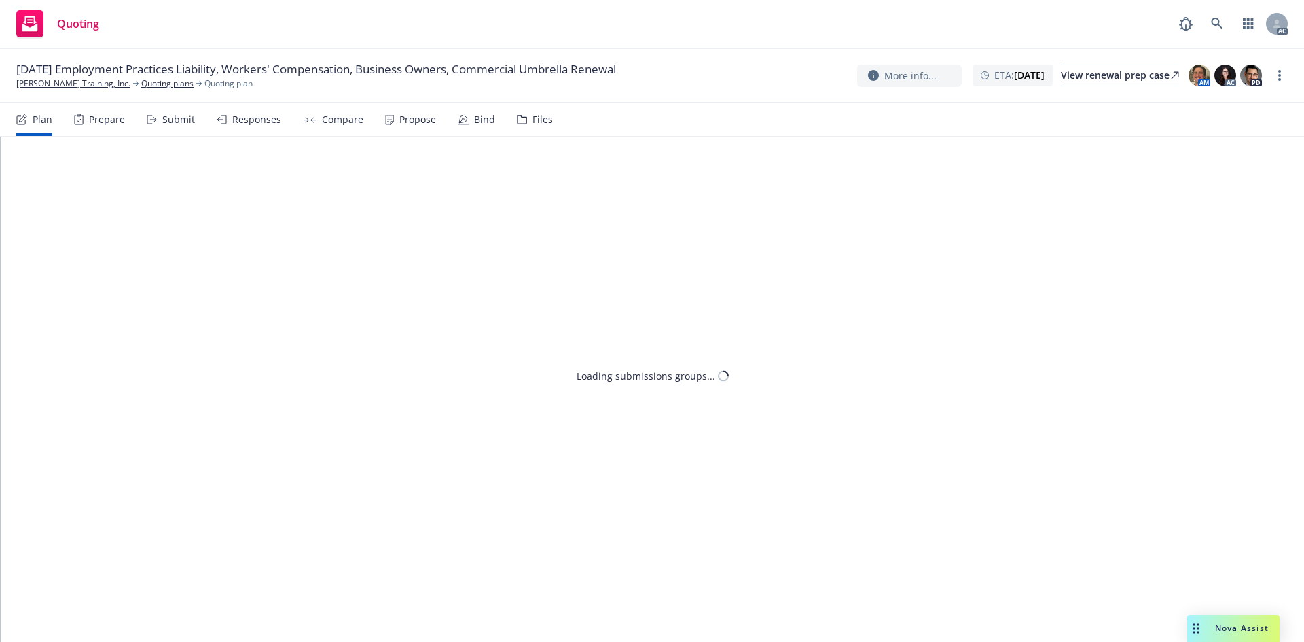  I want to click on a: Quoting, so click(58, 24).